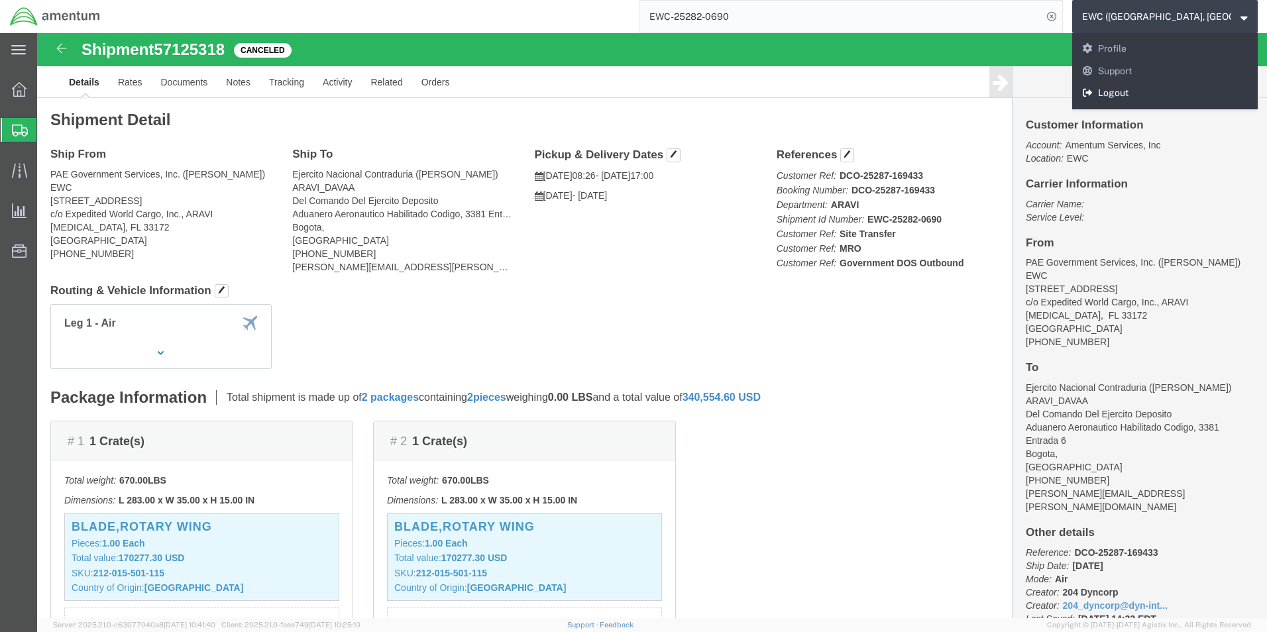  I want to click on span: Client: 2025.21.0-faee749, so click(291, 625).